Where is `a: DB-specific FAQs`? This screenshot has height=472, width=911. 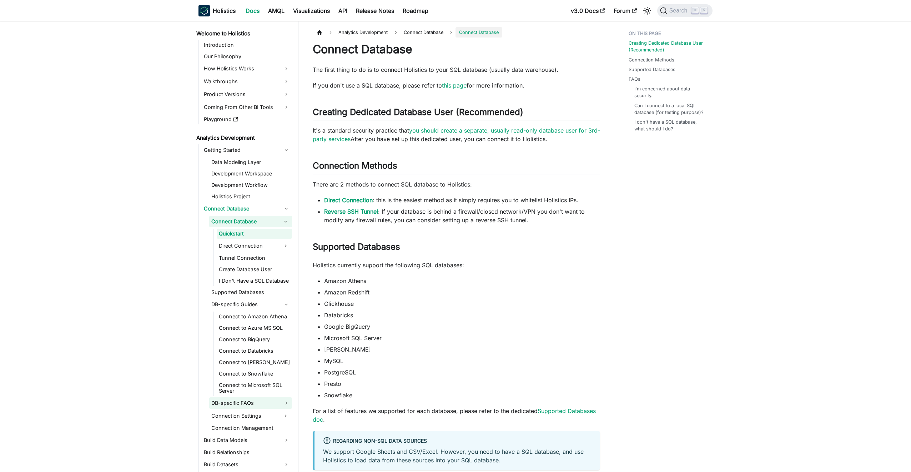
a: DB-specific FAQs is located at coordinates (251, 403).